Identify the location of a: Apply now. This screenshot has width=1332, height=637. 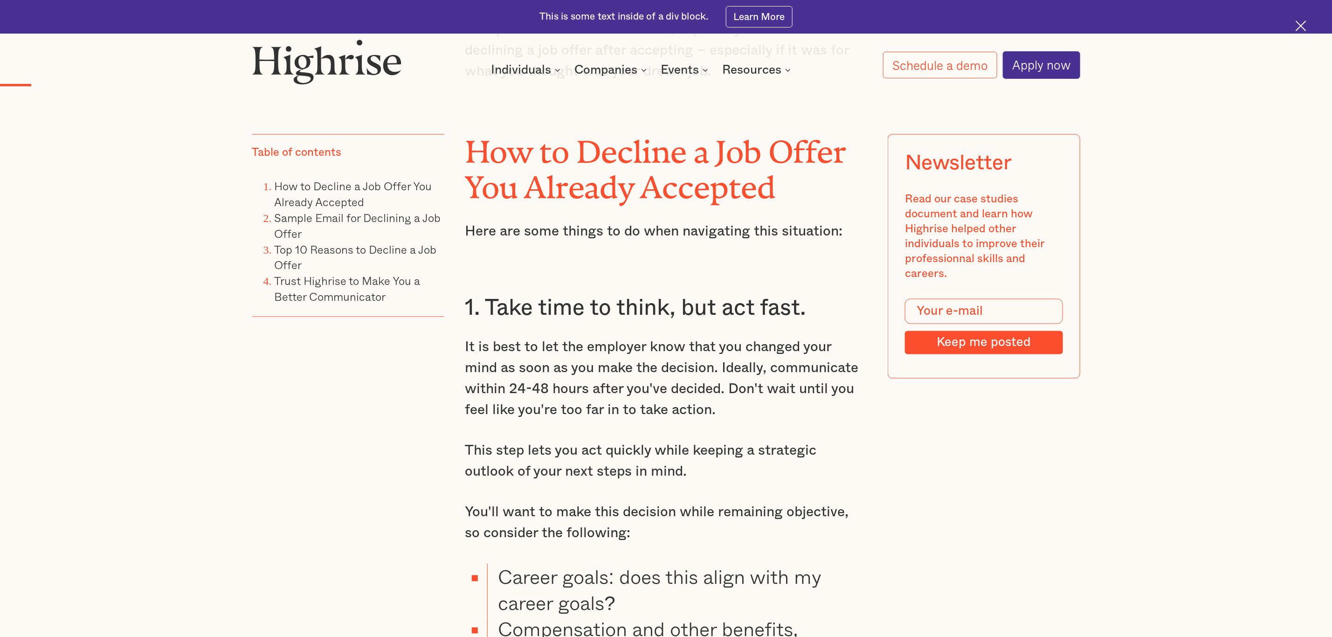
(1041, 65).